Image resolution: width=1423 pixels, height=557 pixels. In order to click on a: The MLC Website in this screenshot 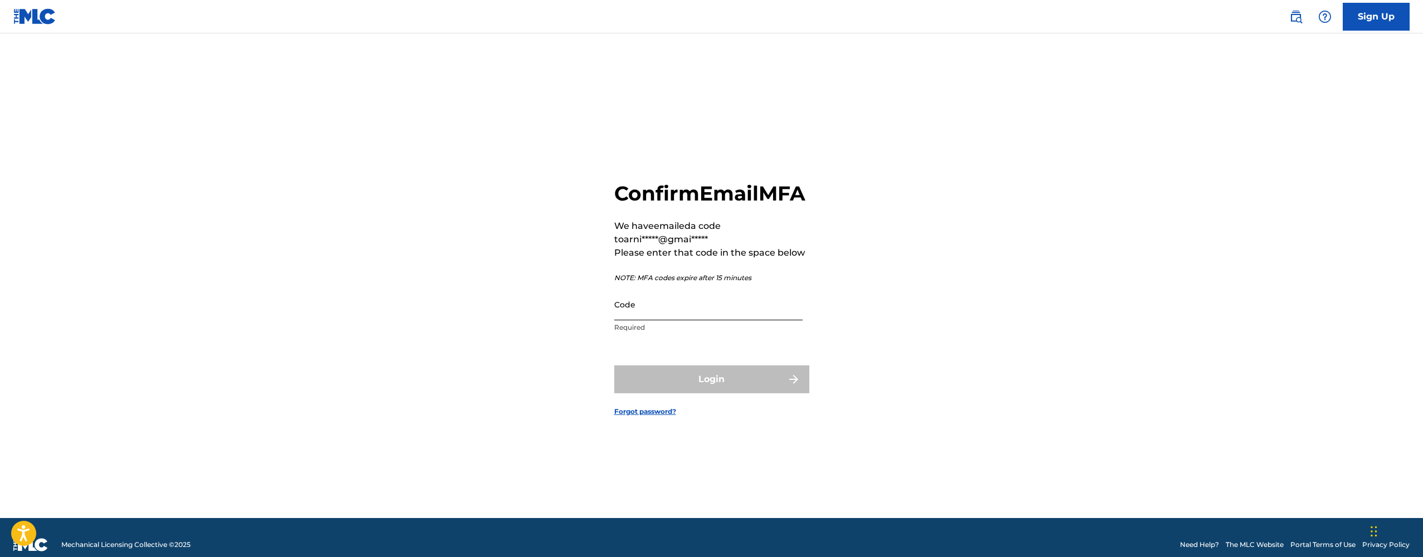, I will do `click(1254, 545)`.